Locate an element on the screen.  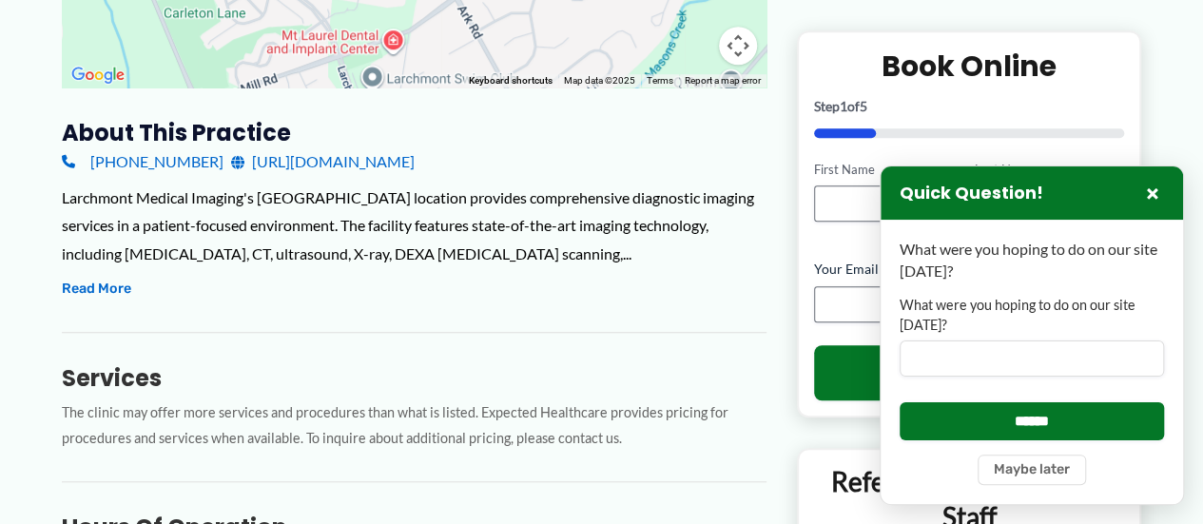
label: Last Name is located at coordinates (1049, 169).